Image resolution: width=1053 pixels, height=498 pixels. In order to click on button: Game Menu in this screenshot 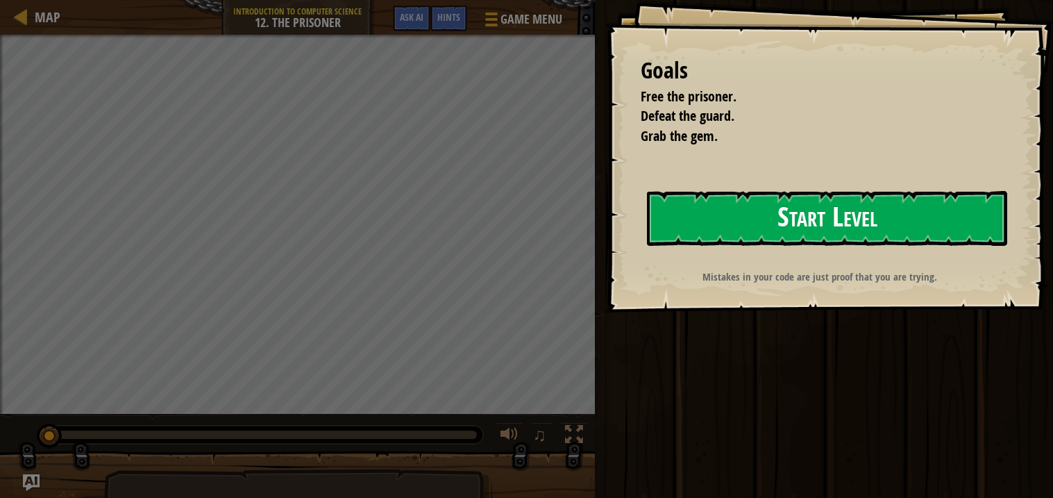, I will do `click(522, 22)`.